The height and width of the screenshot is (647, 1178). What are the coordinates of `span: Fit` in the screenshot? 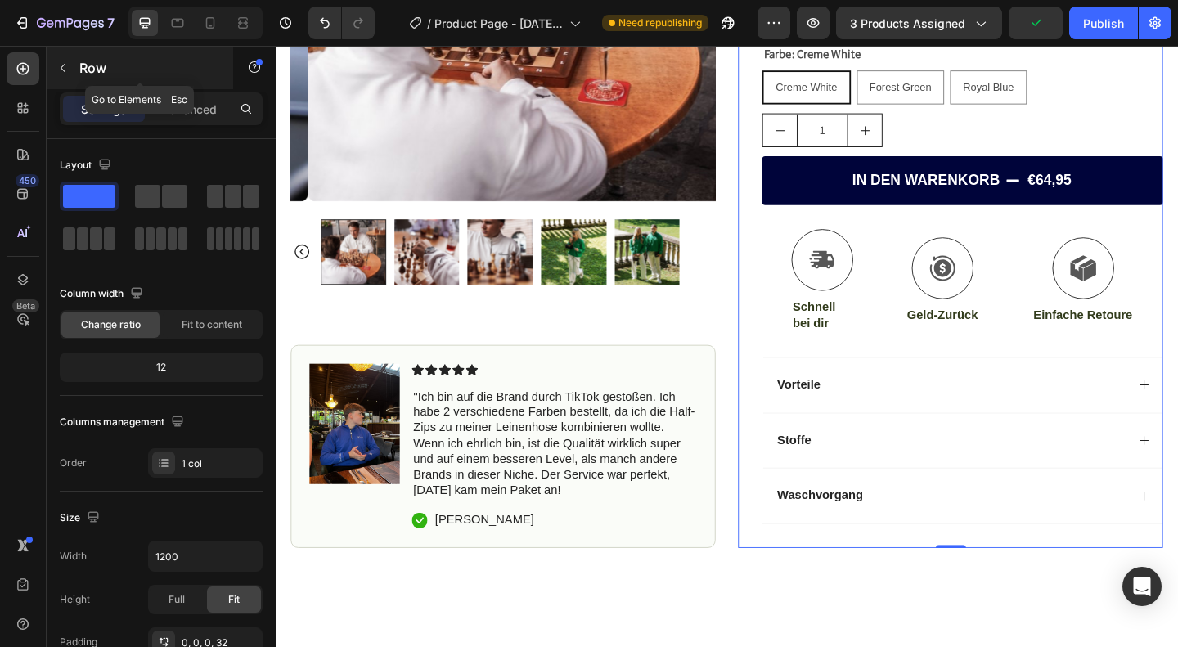 It's located at (234, 600).